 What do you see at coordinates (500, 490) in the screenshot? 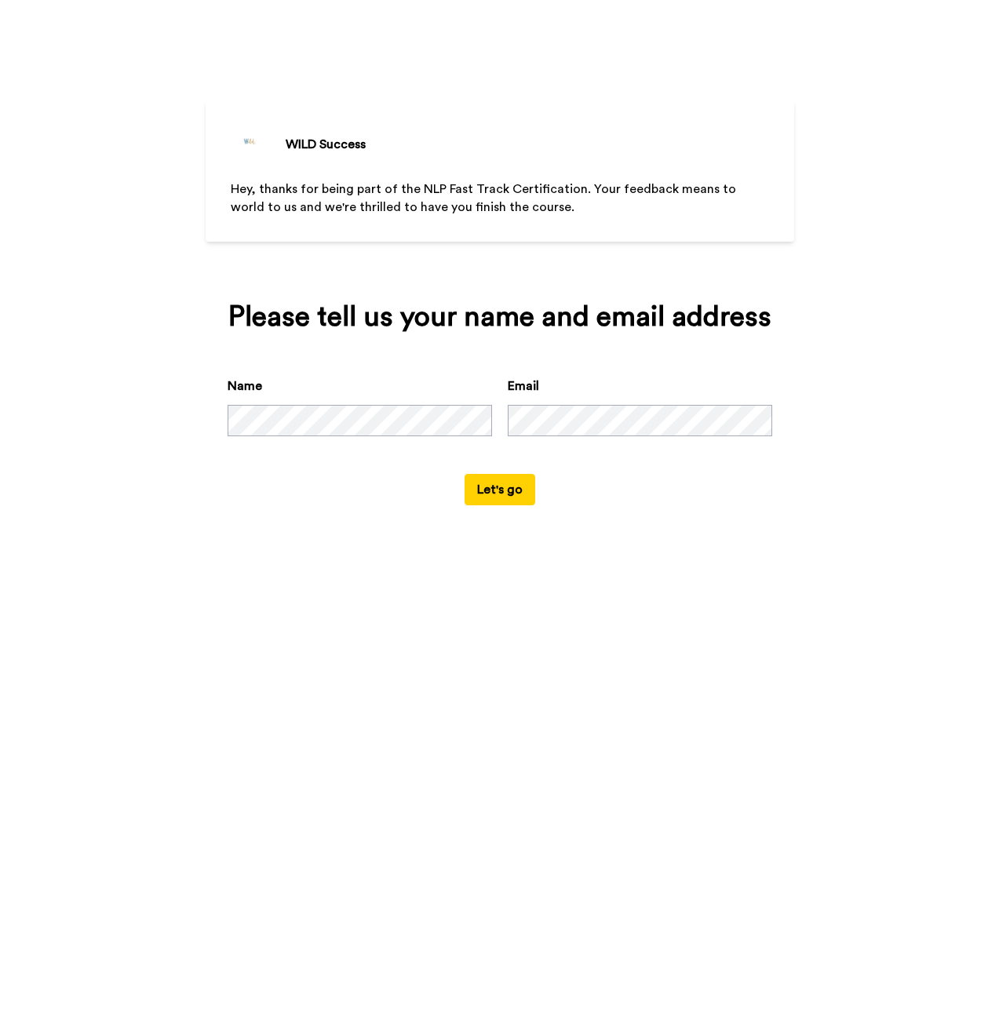
I see `button: Let's go` at bounding box center [500, 490].